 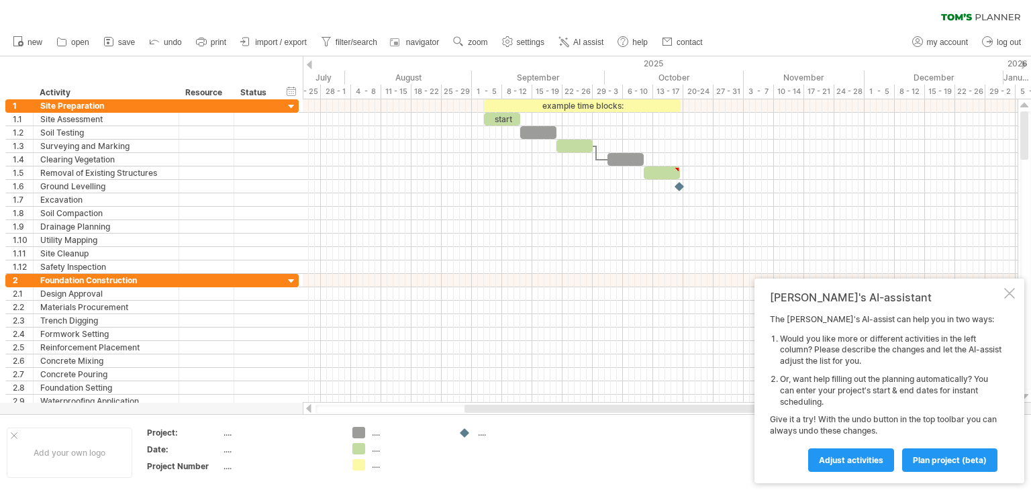 What do you see at coordinates (683, 42) in the screenshot?
I see `a: contact` at bounding box center [683, 42].